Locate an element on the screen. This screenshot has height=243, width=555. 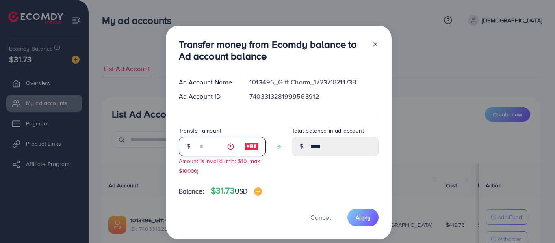
h4: $31.73 is located at coordinates (236, 191).